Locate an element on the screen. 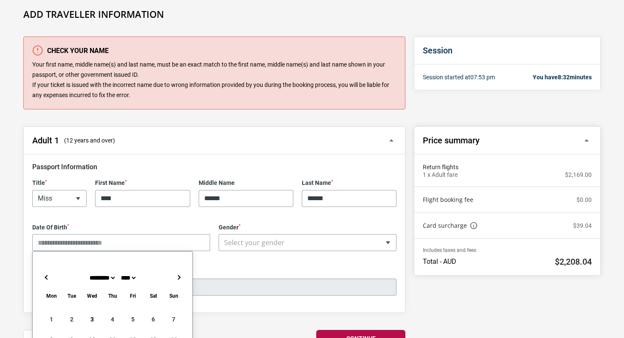  h2: Price summary is located at coordinates (451, 141).